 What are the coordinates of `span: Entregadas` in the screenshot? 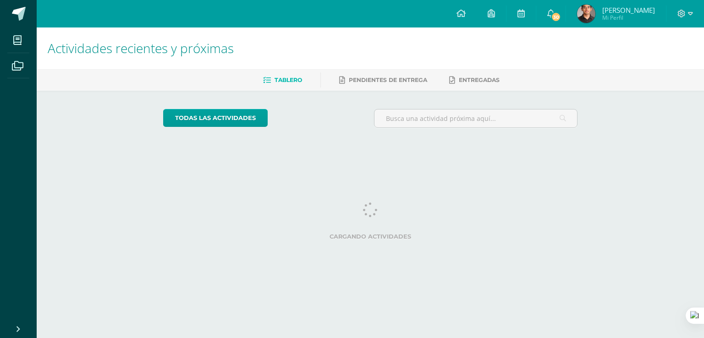 It's located at (479, 80).